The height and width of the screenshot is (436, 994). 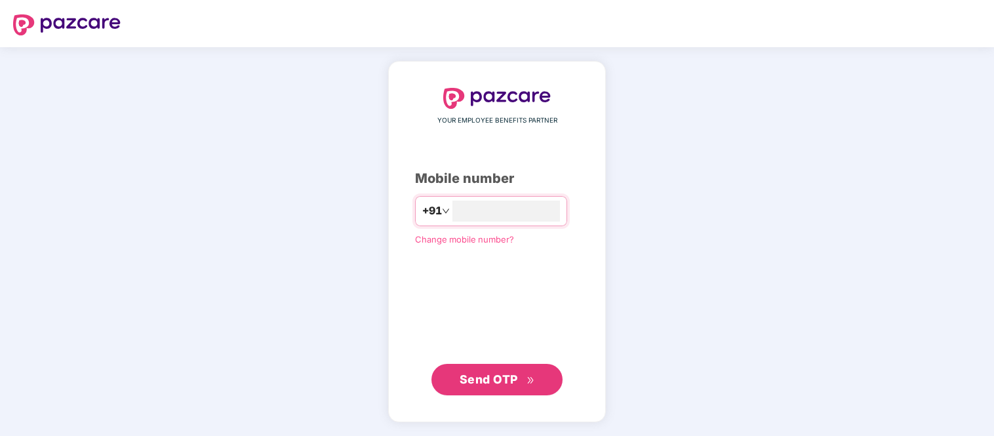 What do you see at coordinates (497, 379) in the screenshot?
I see `button: Send OTPdouble-right` at bounding box center [497, 379].